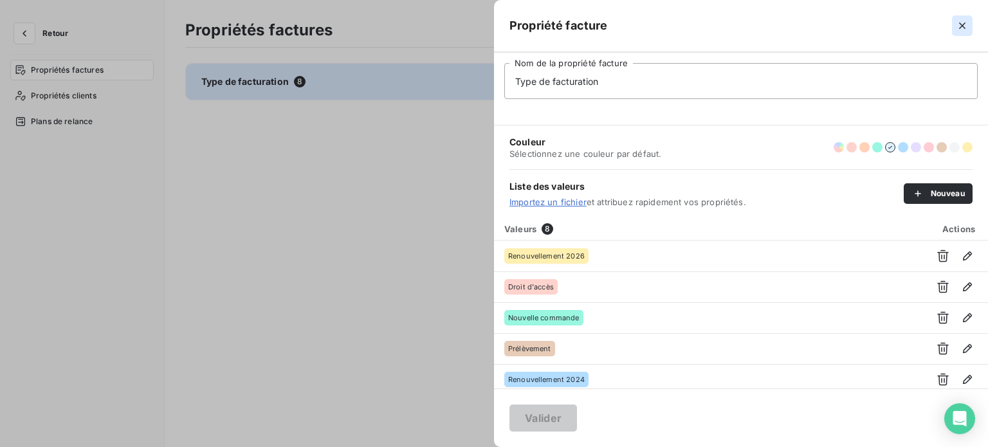 The height and width of the screenshot is (447, 988). I want to click on h5: Propriété facture, so click(558, 26).